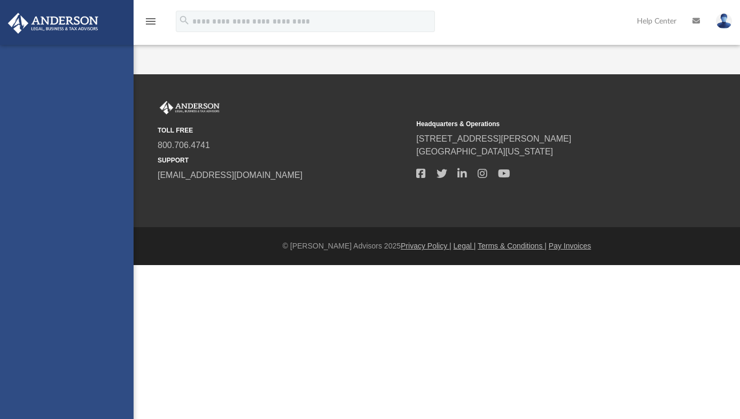 This screenshot has height=419, width=740. I want to click on a: Privacy Policy |, so click(426, 246).